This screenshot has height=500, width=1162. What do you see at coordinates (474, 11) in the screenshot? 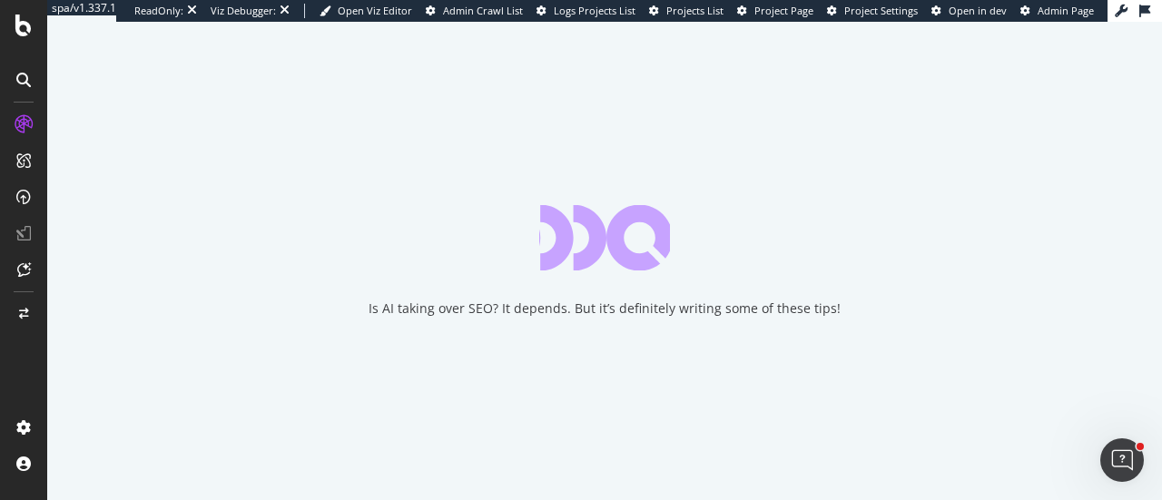
I see `a: Admin Crawl List` at bounding box center [474, 11].